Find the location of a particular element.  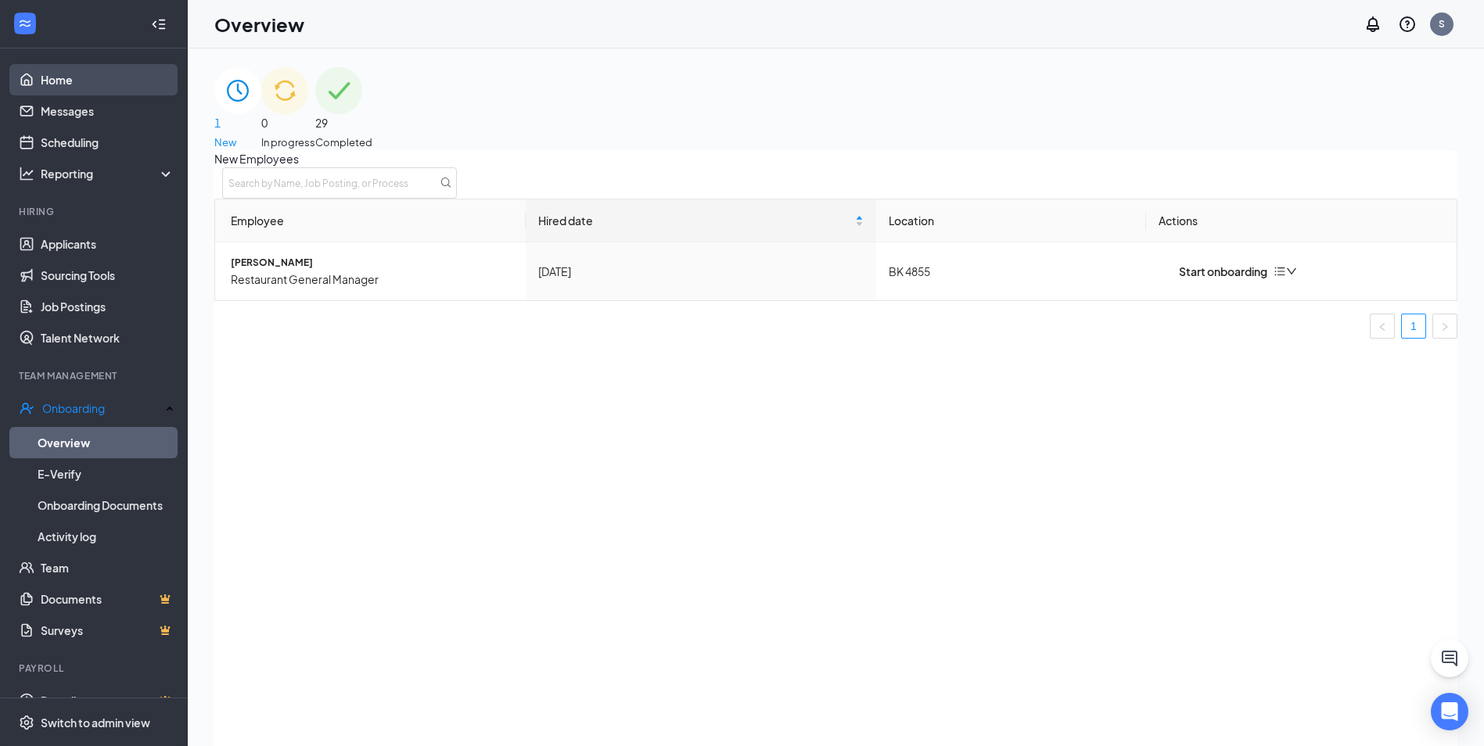

a: Messages is located at coordinates (107, 111).